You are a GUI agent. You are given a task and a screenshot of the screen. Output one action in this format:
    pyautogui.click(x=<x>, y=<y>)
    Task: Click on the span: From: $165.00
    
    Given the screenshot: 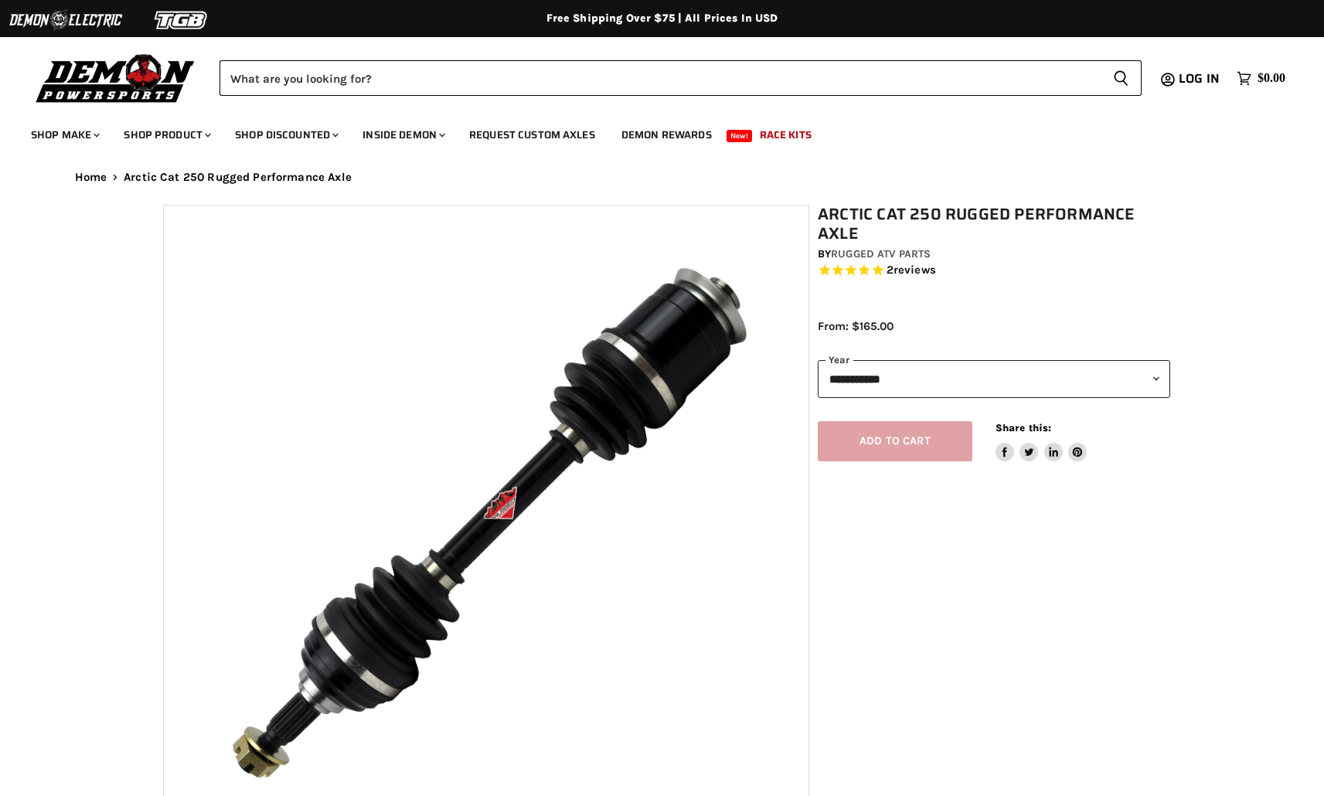 What is the action you would take?
    pyautogui.click(x=856, y=326)
    